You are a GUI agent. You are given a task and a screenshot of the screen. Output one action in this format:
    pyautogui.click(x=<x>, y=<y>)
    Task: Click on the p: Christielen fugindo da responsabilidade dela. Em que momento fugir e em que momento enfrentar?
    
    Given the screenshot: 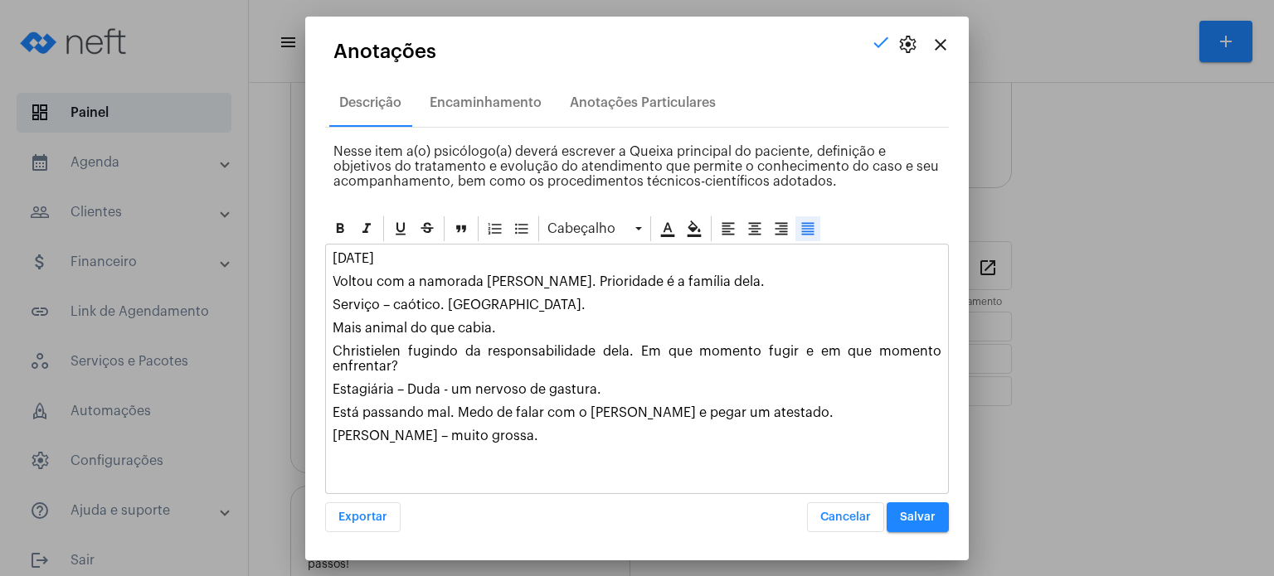 What is the action you would take?
    pyautogui.click(x=637, y=359)
    